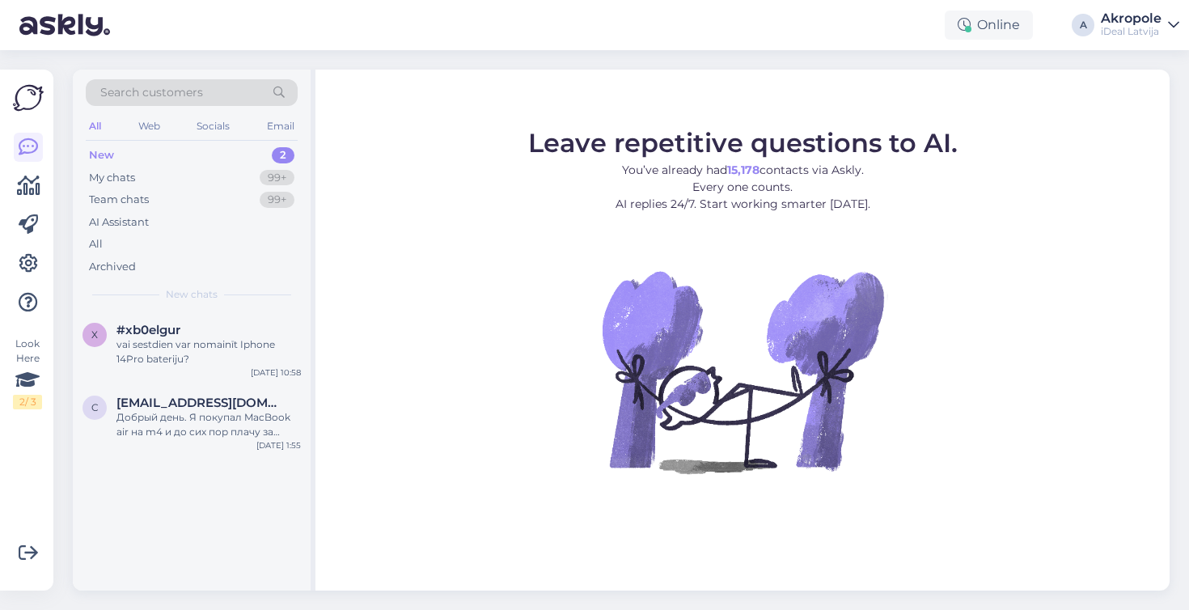  Describe the element at coordinates (95, 334) in the screenshot. I see `span: x` at that location.